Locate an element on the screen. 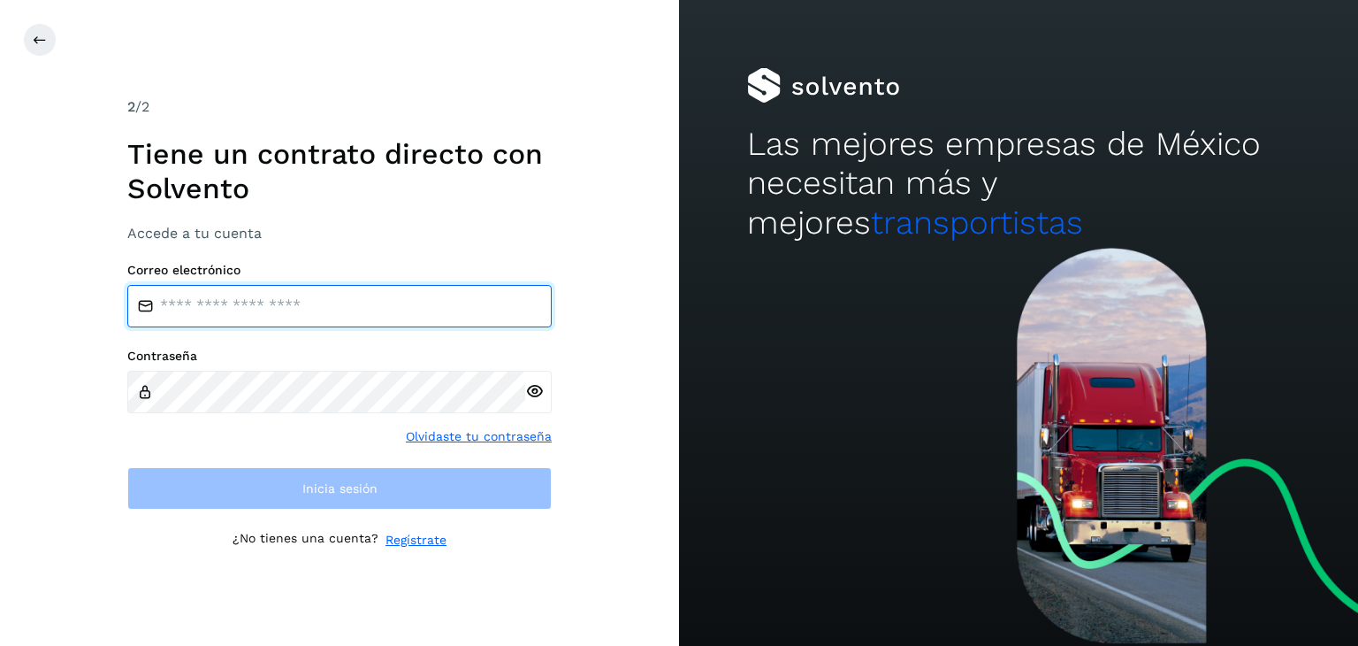 The image size is (1358, 646). span: 2 is located at coordinates (131, 106).